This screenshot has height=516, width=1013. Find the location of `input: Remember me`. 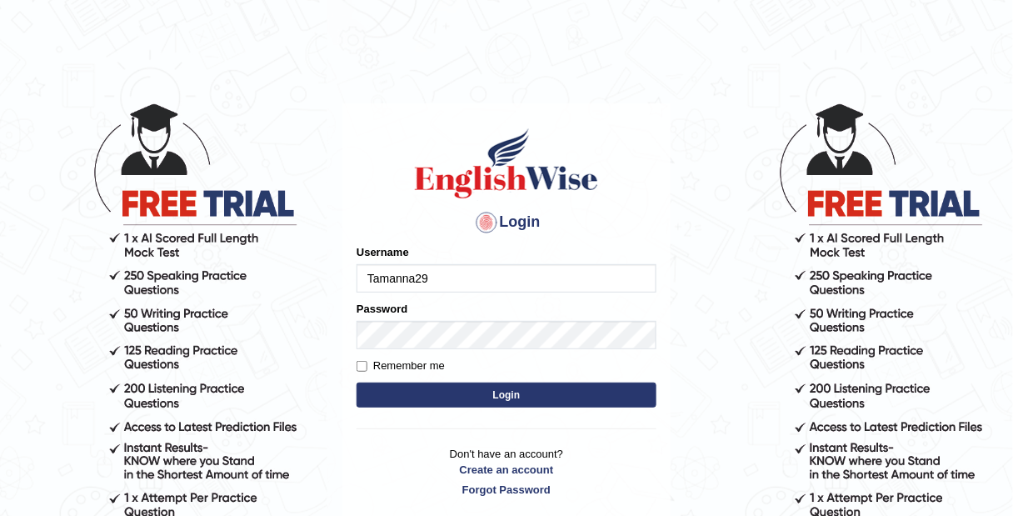

input: Remember me is located at coordinates (362, 366).